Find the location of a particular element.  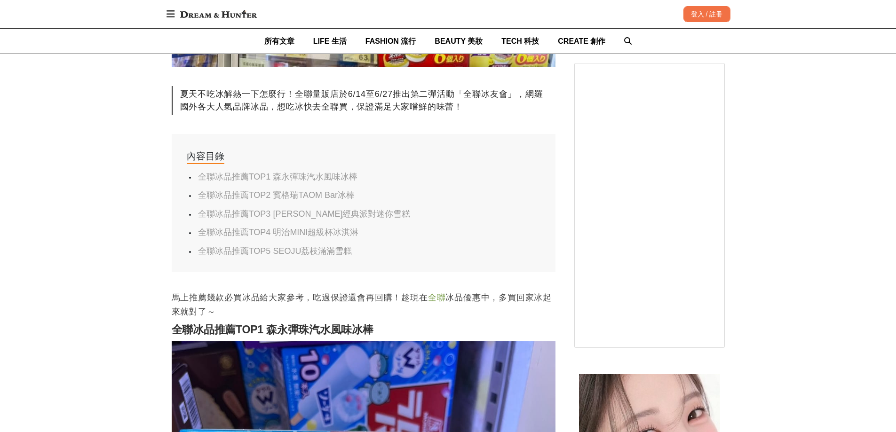

a: 全聯冰品推薦TOP2 賓格瑞TAOM Bar冰棒 is located at coordinates (276, 195).